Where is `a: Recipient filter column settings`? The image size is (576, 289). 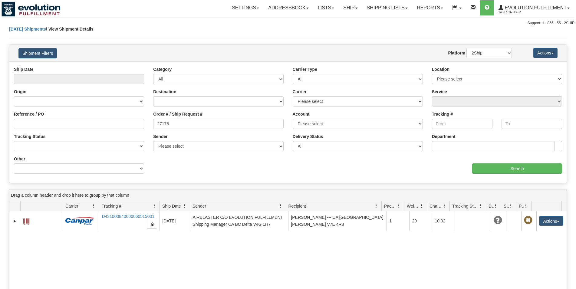
a: Recipient filter column settings is located at coordinates (376, 206).